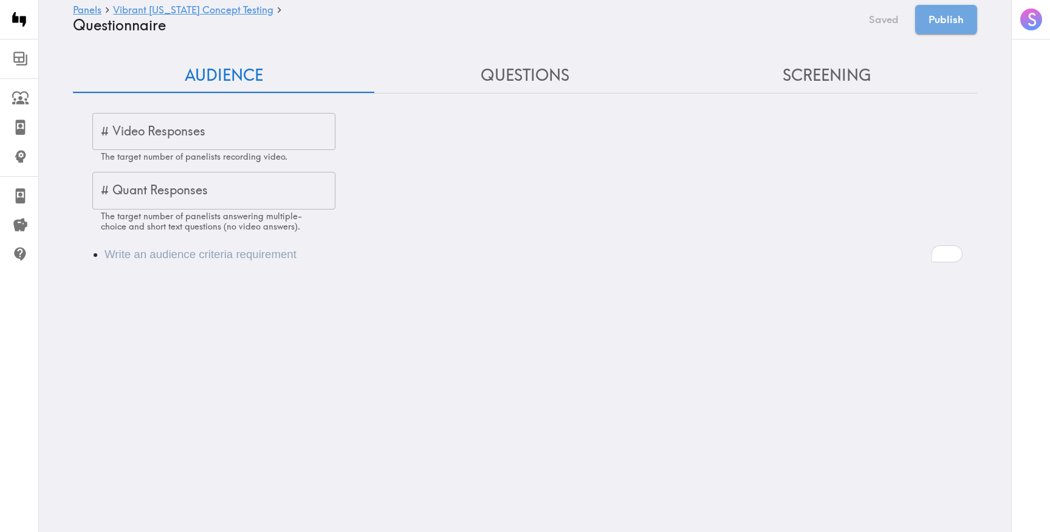 Image resolution: width=1050 pixels, height=532 pixels. I want to click on button: S, so click(1031, 19).